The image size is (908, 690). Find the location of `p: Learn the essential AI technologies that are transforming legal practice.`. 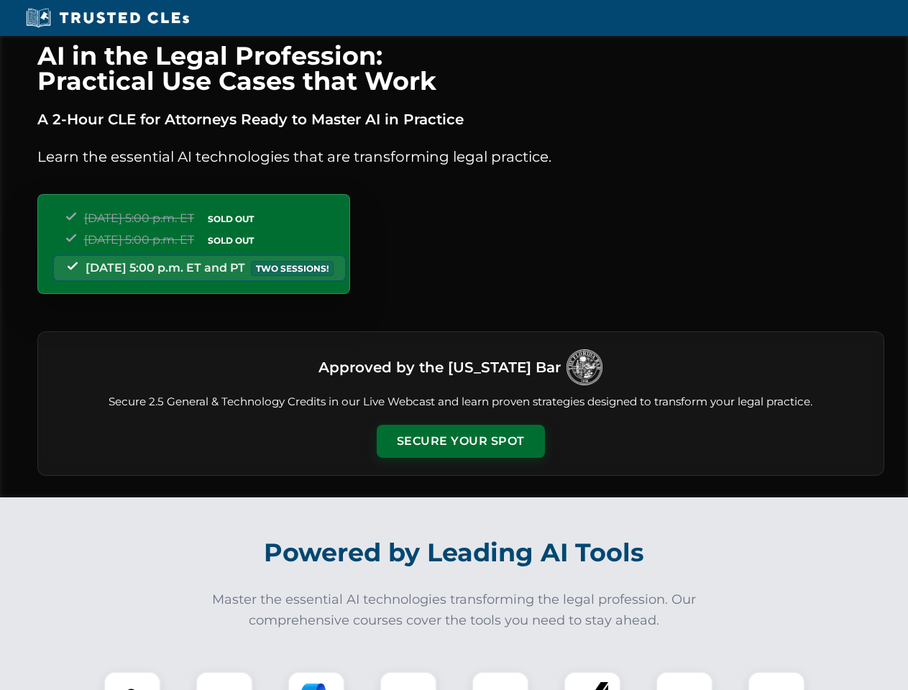

p: Learn the essential AI technologies that are transforming legal practice. is located at coordinates (461, 157).